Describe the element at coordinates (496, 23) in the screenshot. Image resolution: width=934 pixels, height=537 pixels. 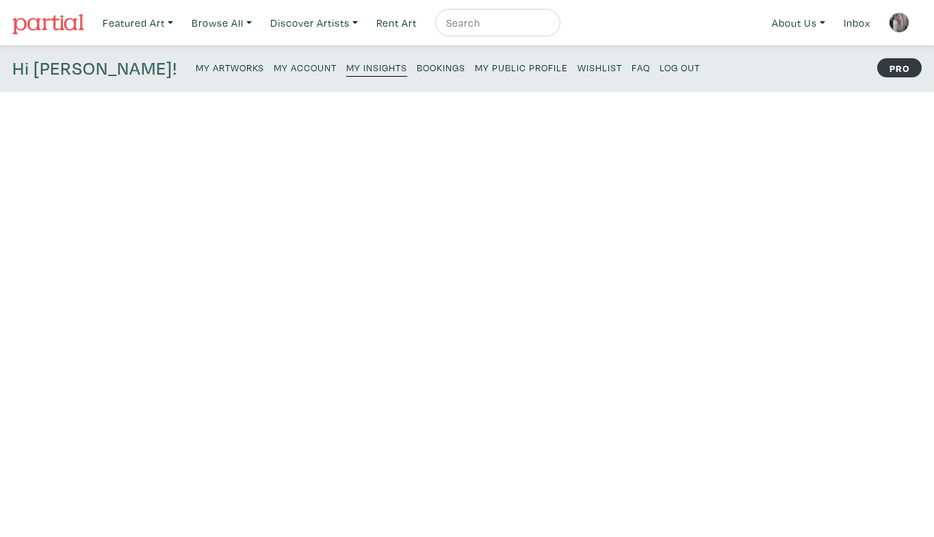
I see `input: Search` at that location.